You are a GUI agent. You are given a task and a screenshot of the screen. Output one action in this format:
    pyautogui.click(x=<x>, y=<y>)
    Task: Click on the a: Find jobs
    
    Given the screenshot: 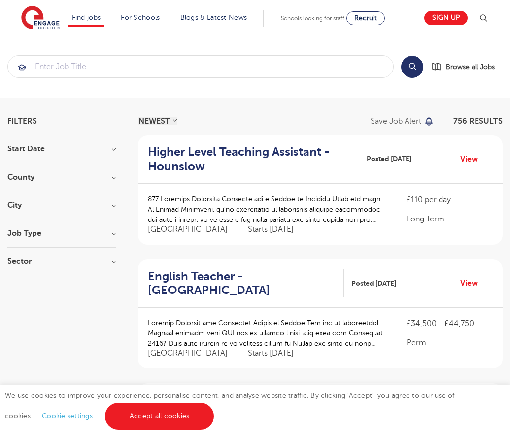 What is the action you would take?
    pyautogui.click(x=86, y=17)
    